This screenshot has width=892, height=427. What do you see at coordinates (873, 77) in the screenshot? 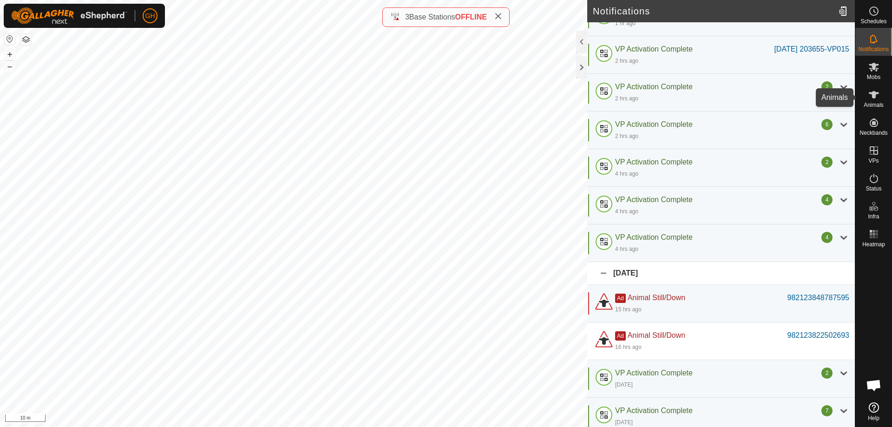
I see `span: Mobs` at bounding box center [873, 77].